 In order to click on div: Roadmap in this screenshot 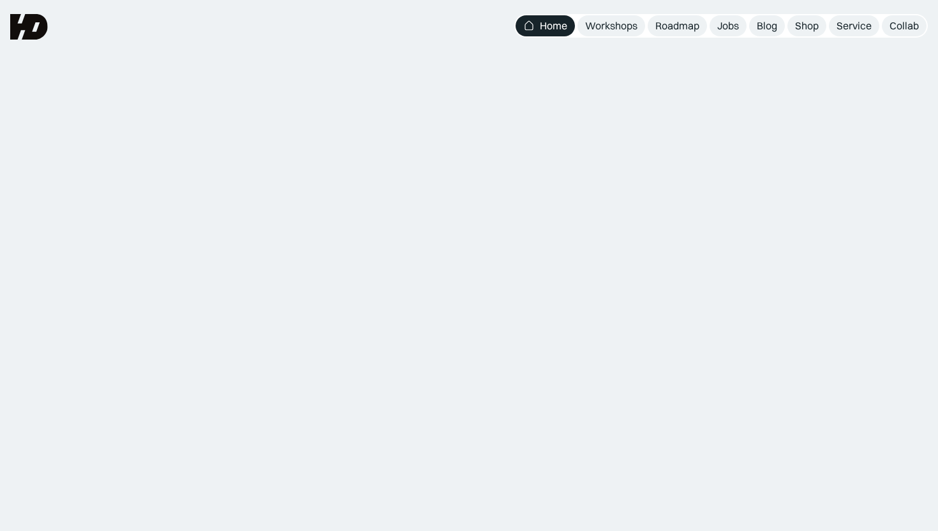, I will do `click(677, 26)`.